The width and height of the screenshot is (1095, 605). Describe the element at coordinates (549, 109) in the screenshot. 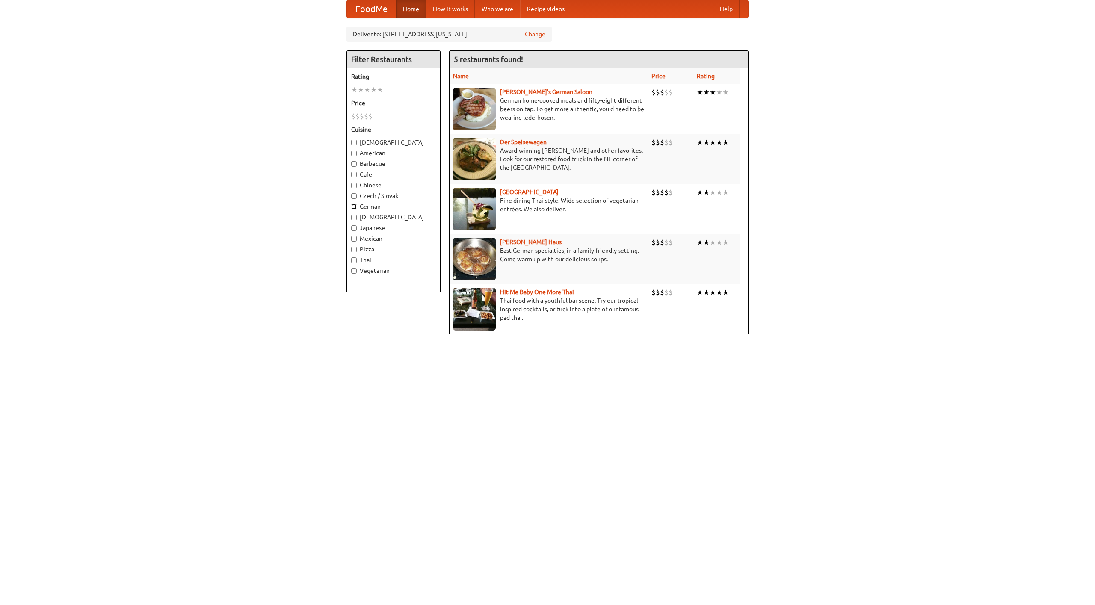

I see `p: German home-cooked meals and fifty-eight different beers on tap. To get more authentic, you'd nee...` at that location.